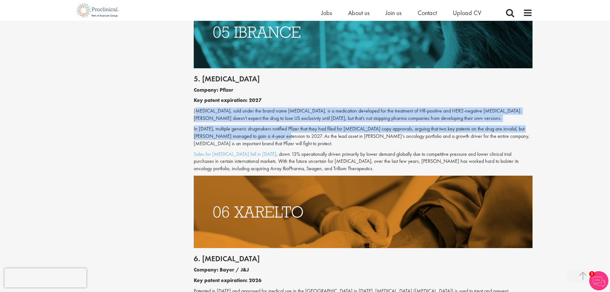  I want to click on a: Contact, so click(427, 13).